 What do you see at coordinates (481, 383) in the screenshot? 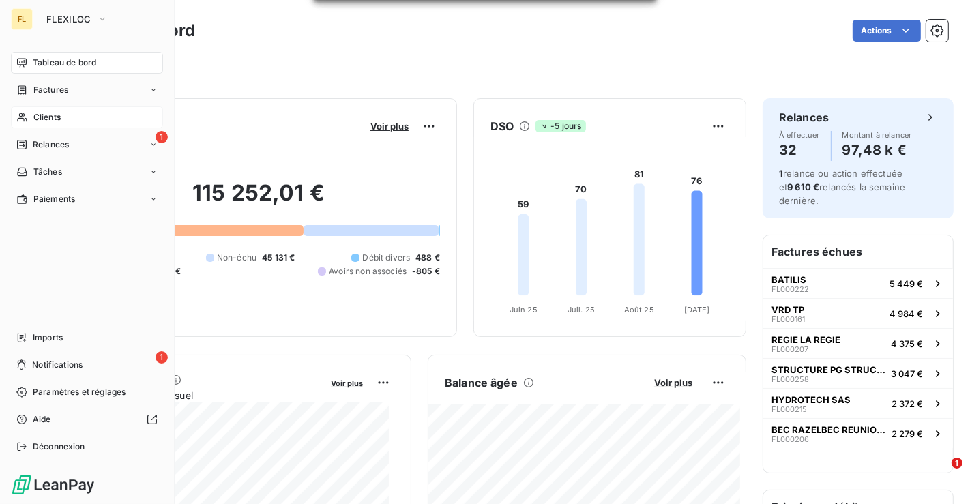
I see `h6: Balance âgée` at bounding box center [481, 383].